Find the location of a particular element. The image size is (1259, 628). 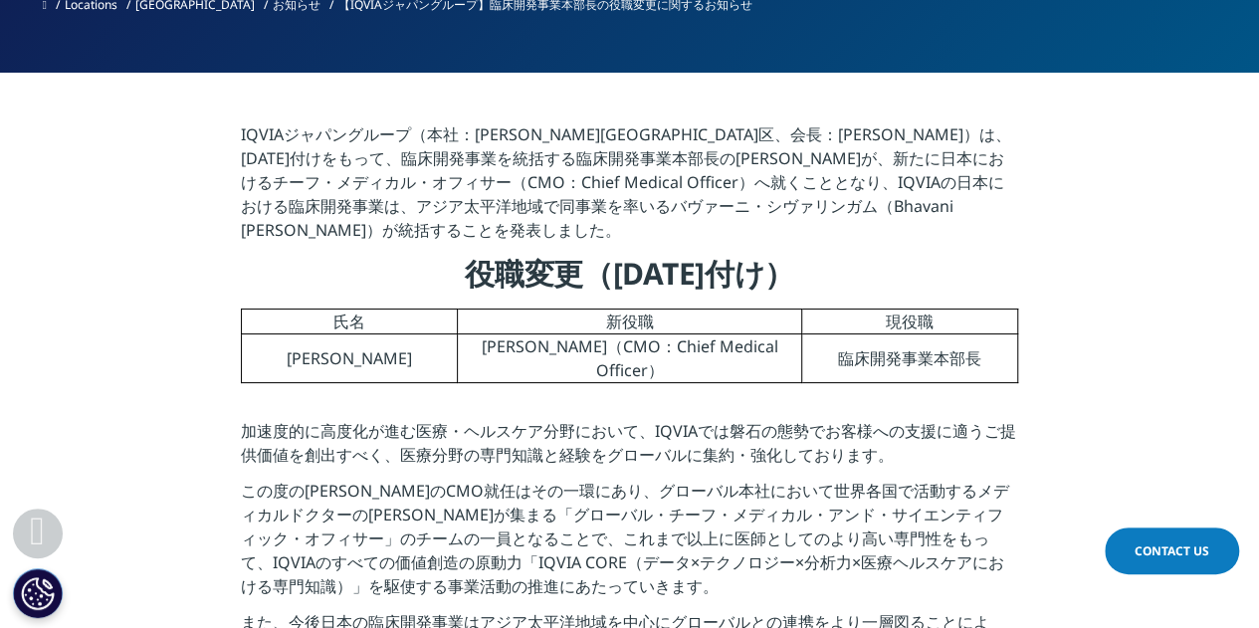

td: 現役職 is located at coordinates (910, 321).